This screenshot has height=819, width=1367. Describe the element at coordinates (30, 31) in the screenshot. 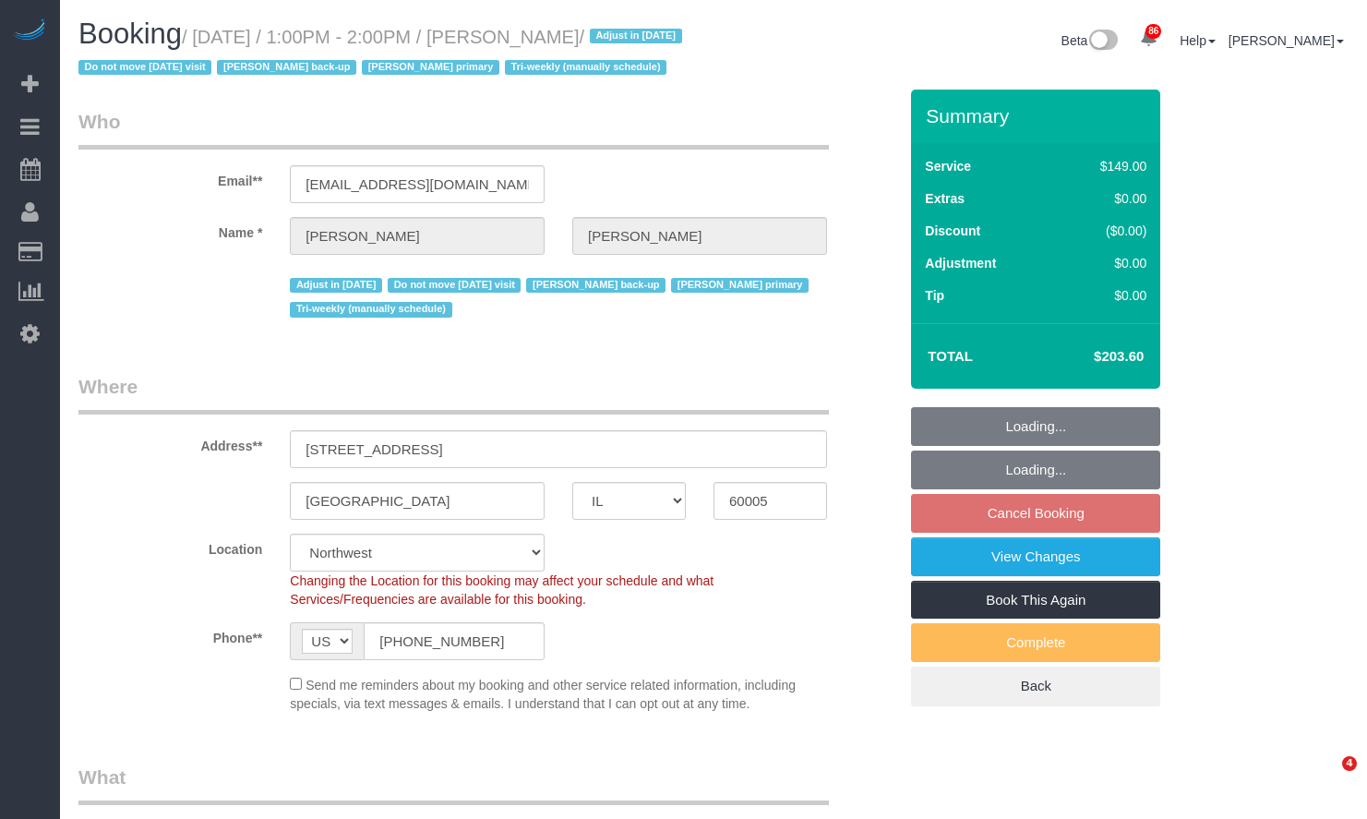

I see `a: Automaid Logo` at that location.